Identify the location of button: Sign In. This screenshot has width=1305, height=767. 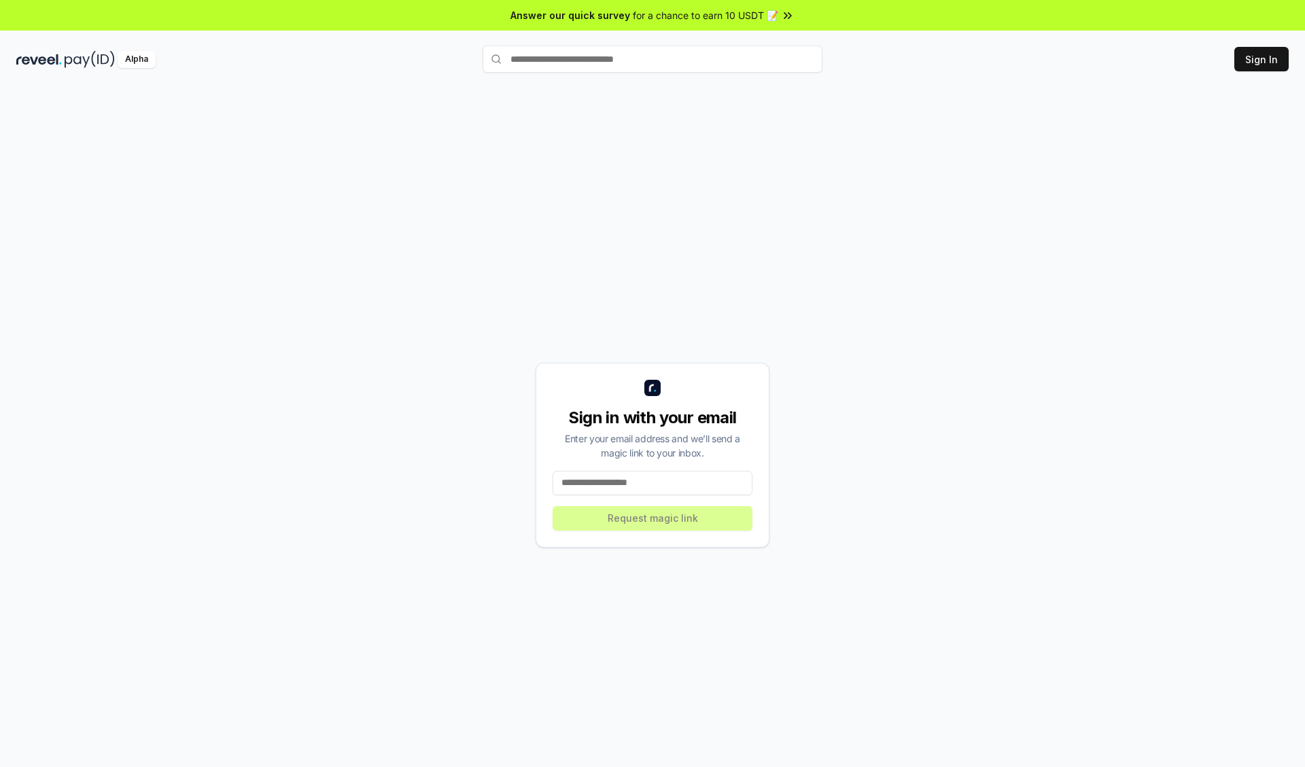
(1261, 59).